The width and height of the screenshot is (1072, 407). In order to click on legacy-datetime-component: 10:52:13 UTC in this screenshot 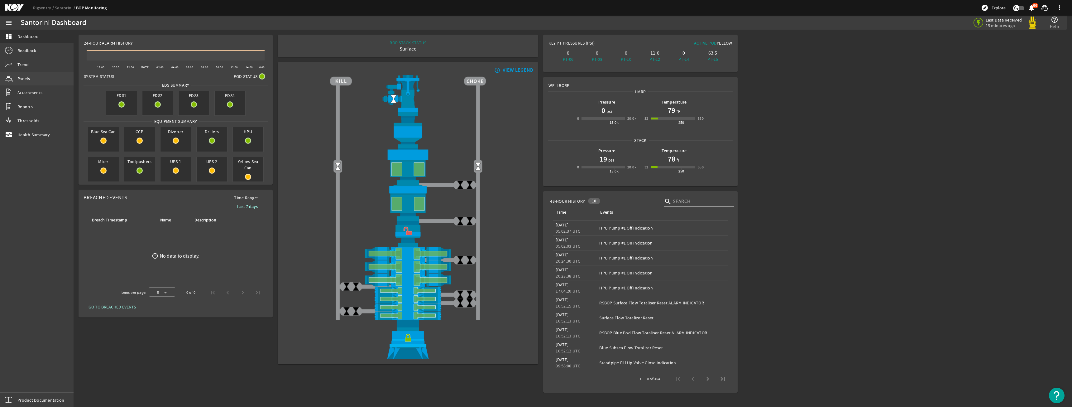, I will do `click(568, 321)`.